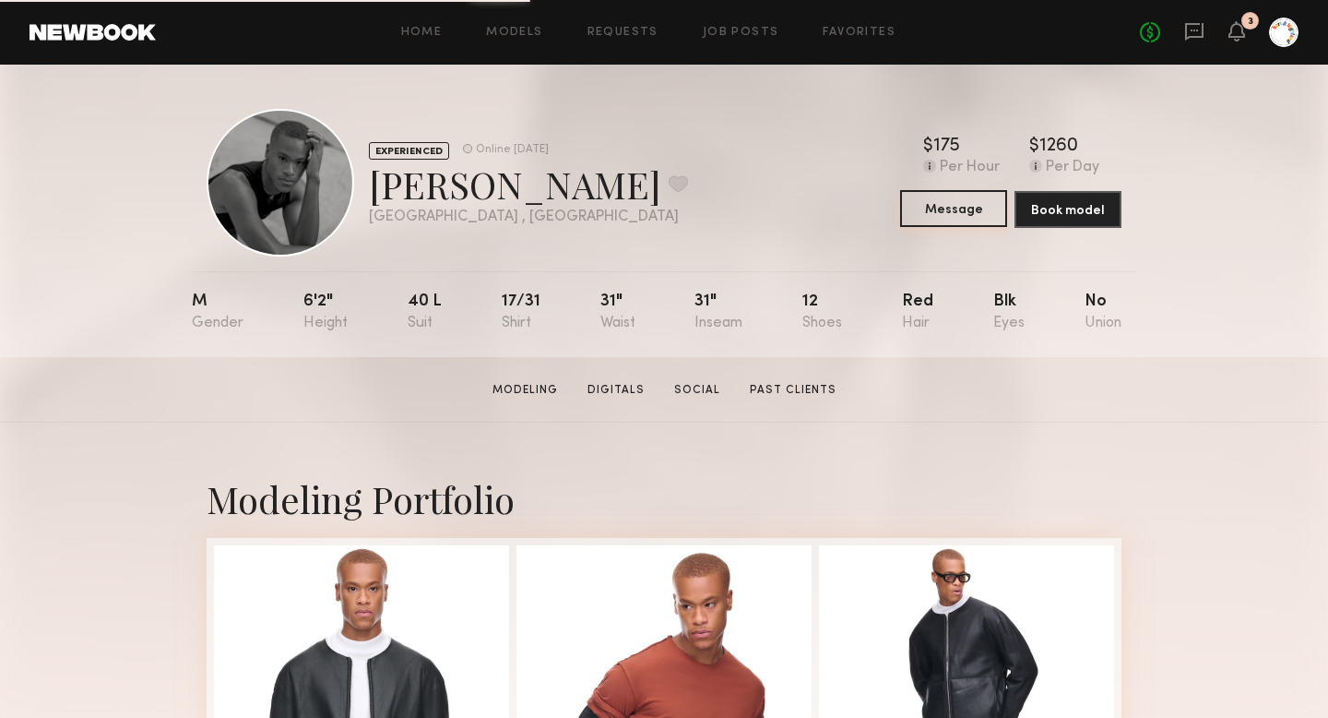 The image size is (1328, 718). What do you see at coordinates (1059, 147) in the screenshot?
I see `div: 1260` at bounding box center [1059, 147].